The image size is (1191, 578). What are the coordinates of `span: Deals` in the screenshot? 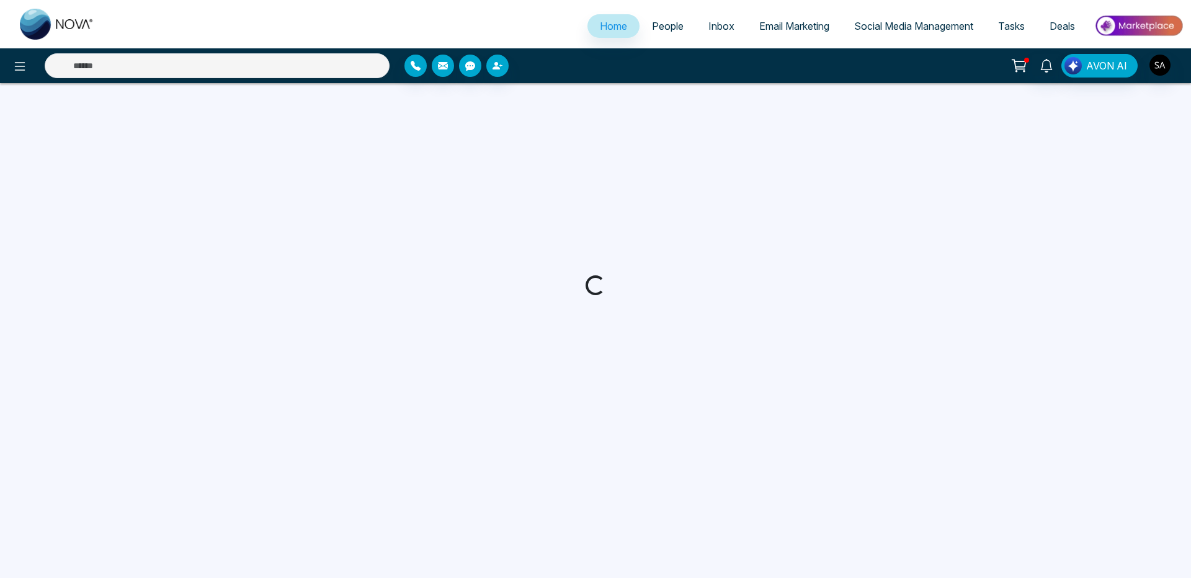 It's located at (1062, 26).